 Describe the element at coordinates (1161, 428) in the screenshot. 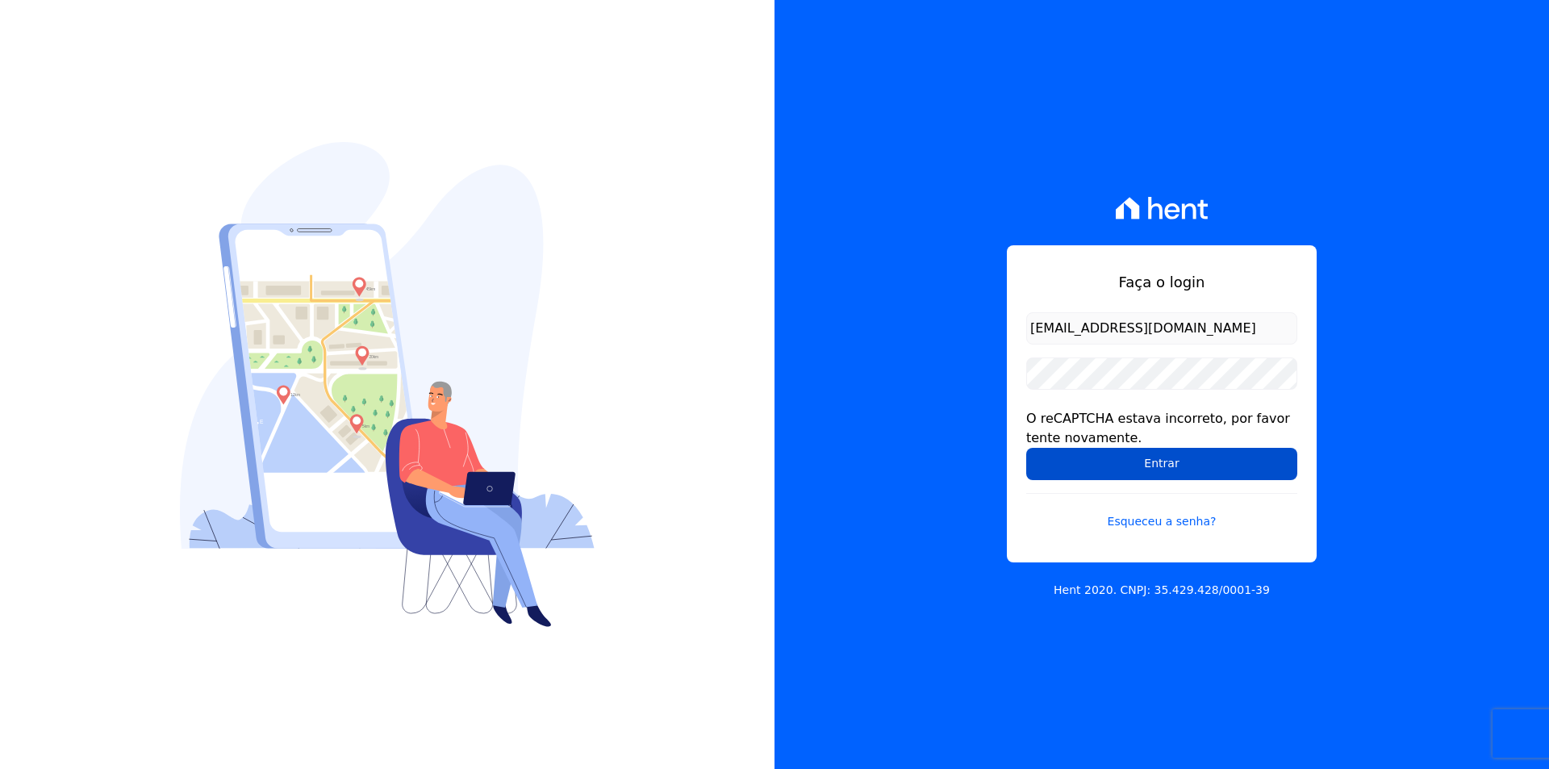

I see `div: O reCAPTCHA estava incorreto, por favor tente novamente.` at that location.